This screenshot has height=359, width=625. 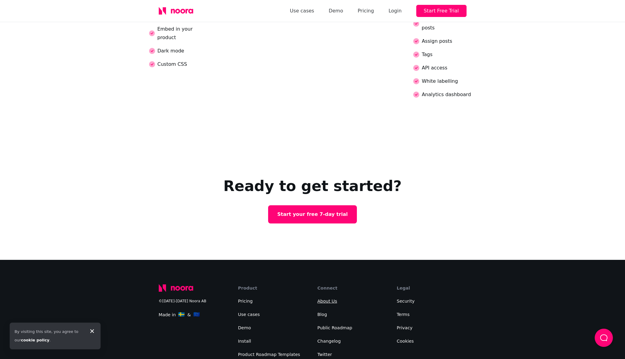 What do you see at coordinates (180, 64) in the screenshot?
I see `div: Custom CSS` at bounding box center [180, 64].